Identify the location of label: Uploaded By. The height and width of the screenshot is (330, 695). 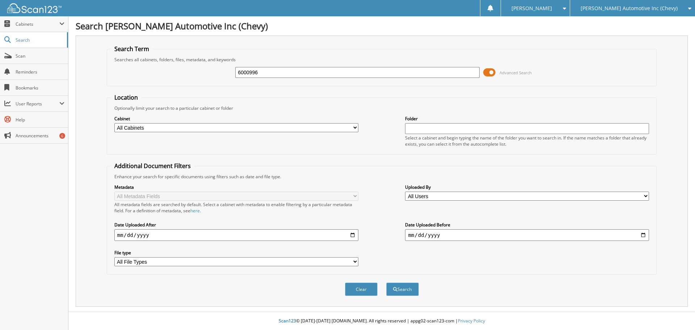
(527, 187).